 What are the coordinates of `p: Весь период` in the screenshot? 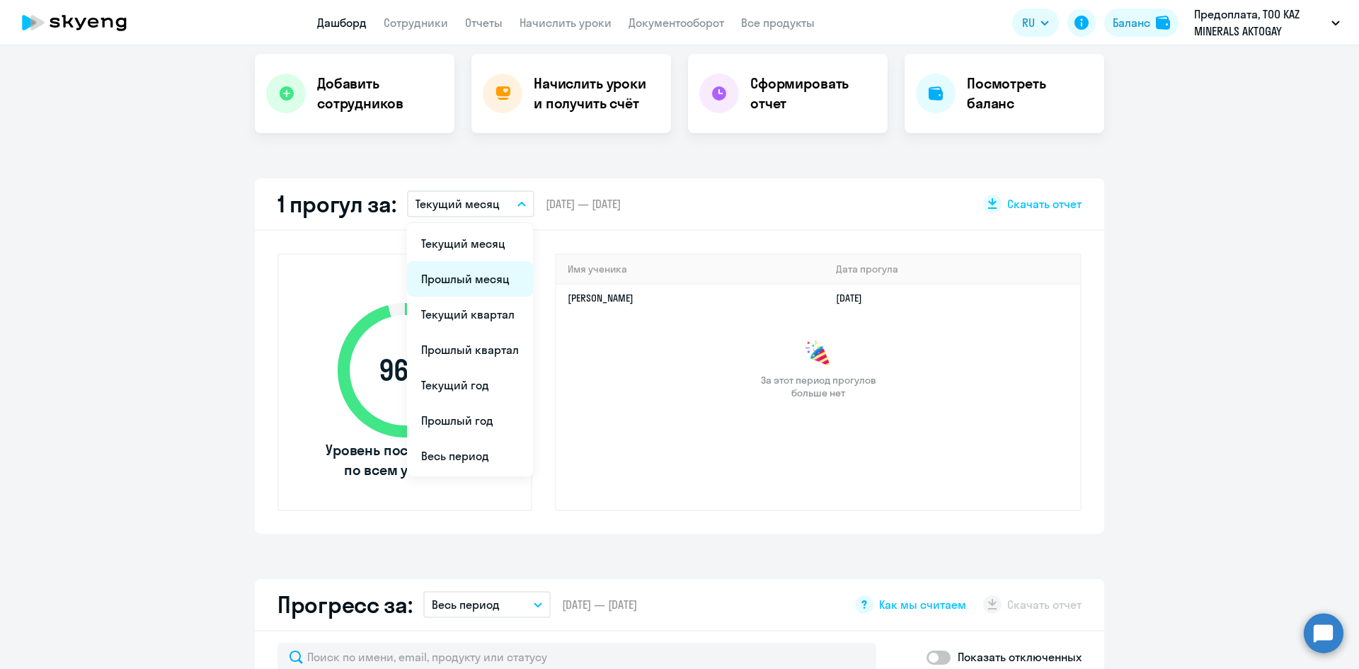 It's located at (466, 604).